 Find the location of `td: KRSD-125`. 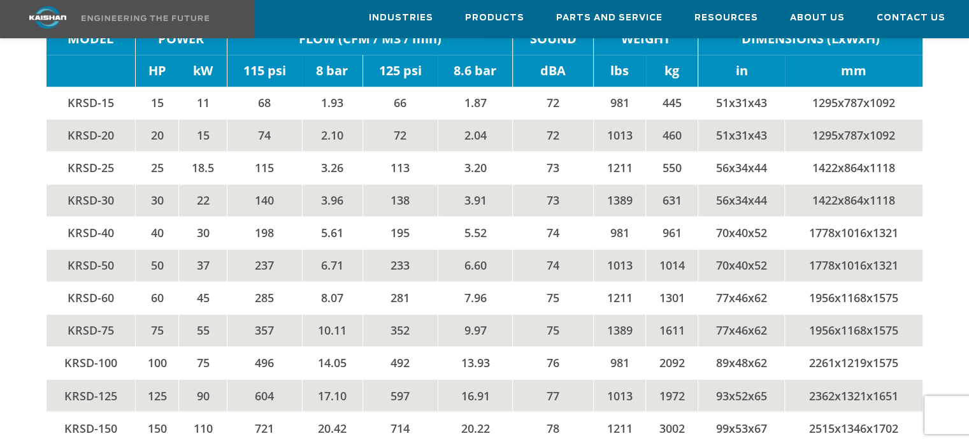

td: KRSD-125 is located at coordinates (90, 395).